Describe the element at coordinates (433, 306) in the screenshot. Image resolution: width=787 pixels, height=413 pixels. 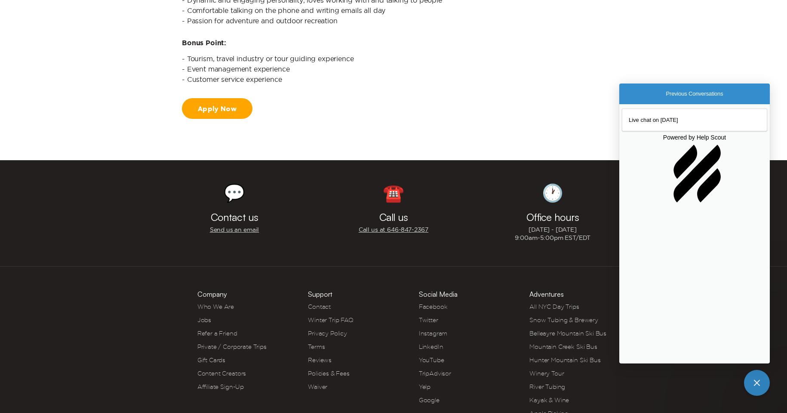
I see `a: Facebook` at that location.